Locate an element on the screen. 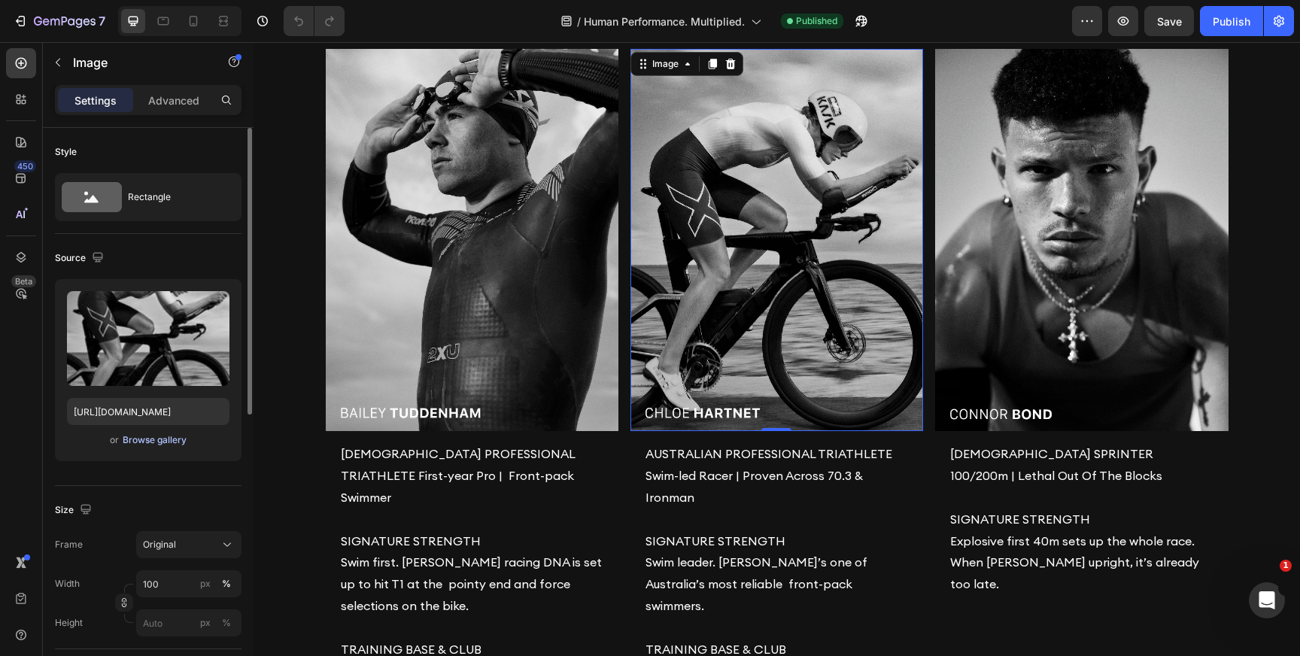 Image resolution: width=1300 pixels, height=656 pixels. label: Height is located at coordinates (68, 623).